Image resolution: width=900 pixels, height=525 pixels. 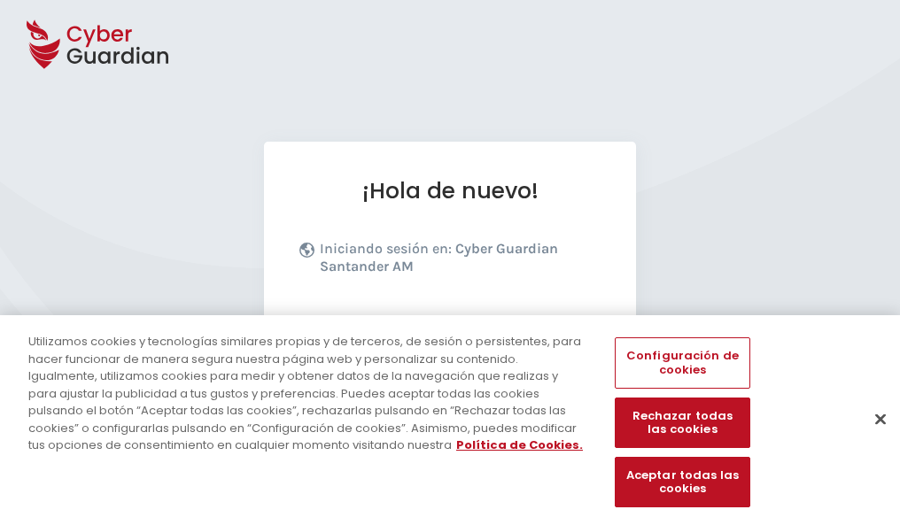 What do you see at coordinates (308, 393) in the screenshot?
I see `div: Utilizamos cookies y tecnologías similares propias y de terceros, de sesión o persistentes, para ...` at bounding box center [308, 393].